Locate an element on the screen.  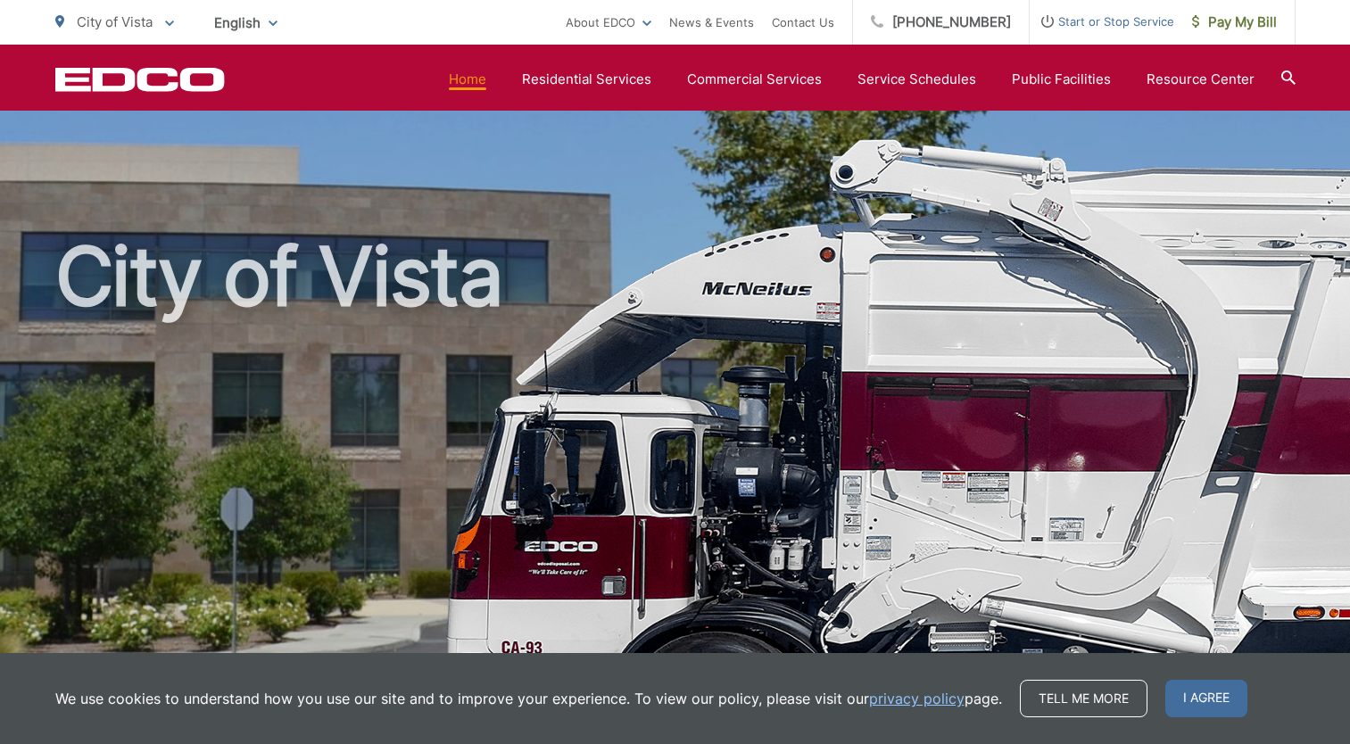
a: Home is located at coordinates (468, 79).